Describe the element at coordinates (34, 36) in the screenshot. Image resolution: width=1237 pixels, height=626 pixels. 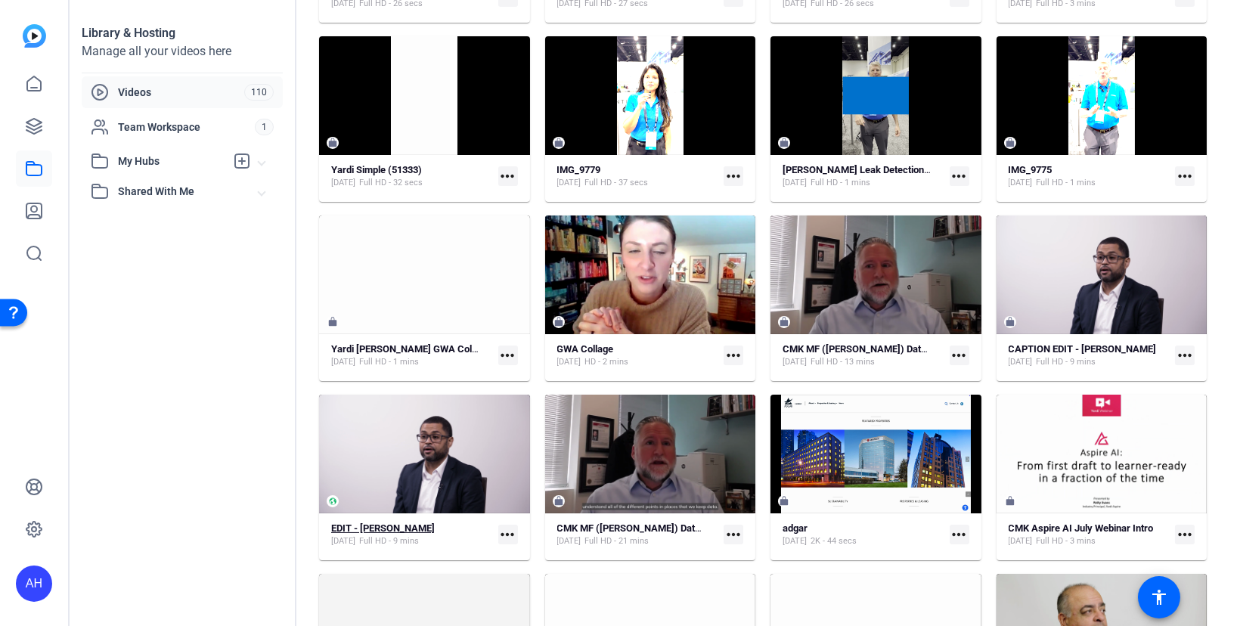
I see `img: blue-gradient.svg` at that location.